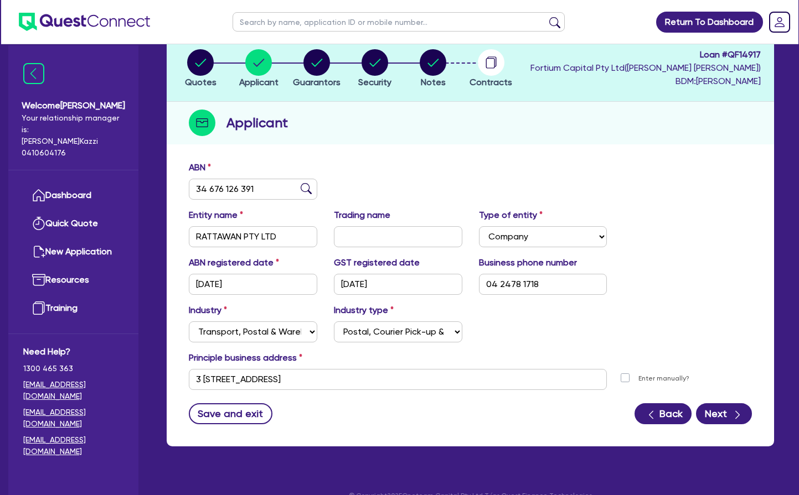 This screenshot has width=799, height=495. What do you see at coordinates (73, 280) in the screenshot?
I see `a: Resources` at bounding box center [73, 280].